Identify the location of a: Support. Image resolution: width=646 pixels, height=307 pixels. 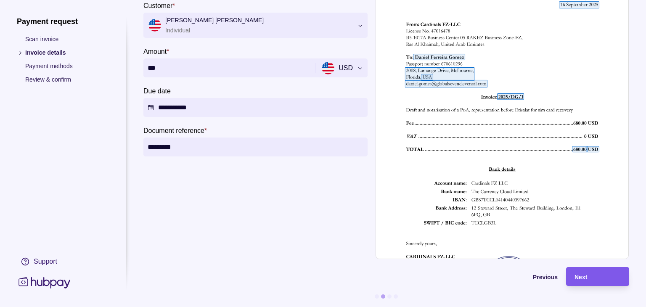
(63, 262).